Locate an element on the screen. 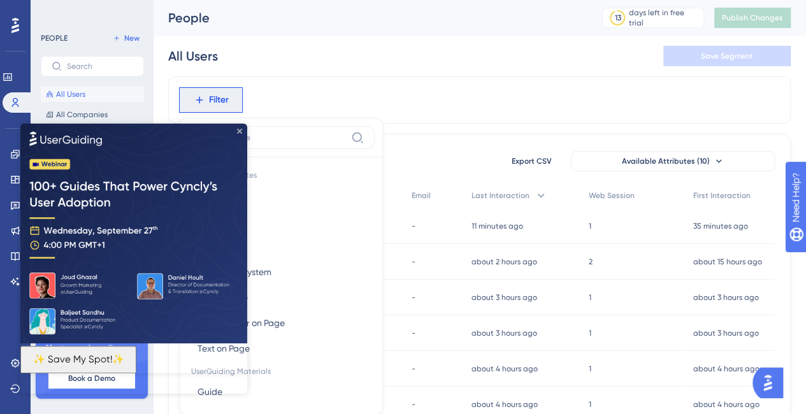 Image resolution: width=806 pixels, height=414 pixels. button: CSS Selector on Page is located at coordinates (281, 323).